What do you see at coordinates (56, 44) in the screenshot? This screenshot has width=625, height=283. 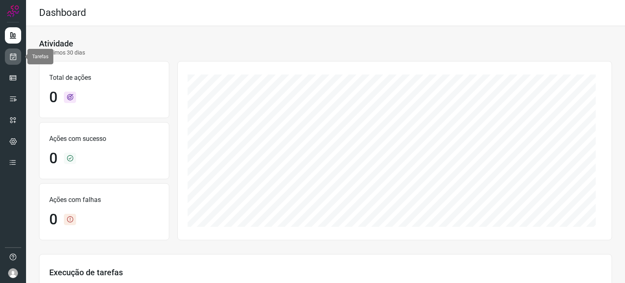 I see `h3: Atividade` at bounding box center [56, 44].